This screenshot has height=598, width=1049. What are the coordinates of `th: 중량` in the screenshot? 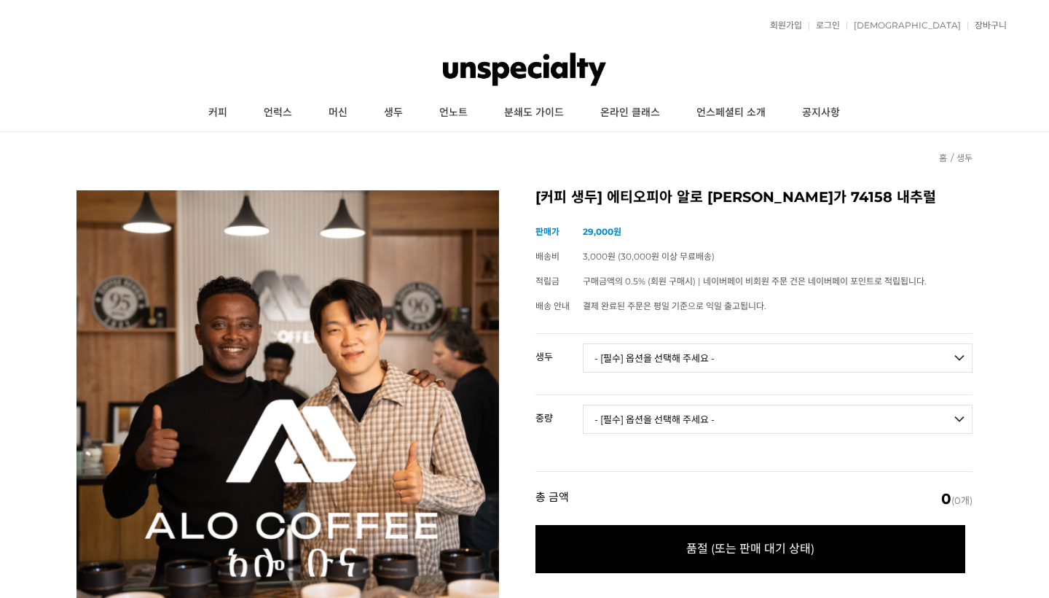 It's located at (559, 412).